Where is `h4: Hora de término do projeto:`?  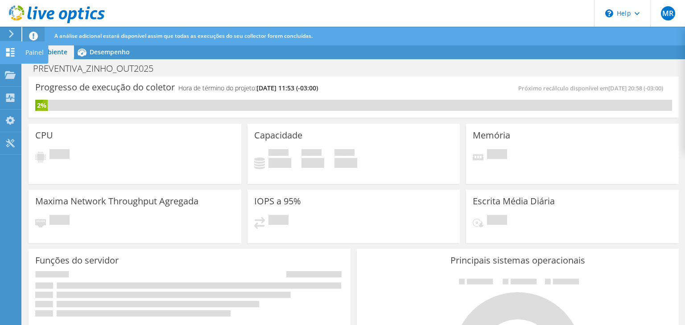 h4: Hora de término do projeto: is located at coordinates (248, 88).